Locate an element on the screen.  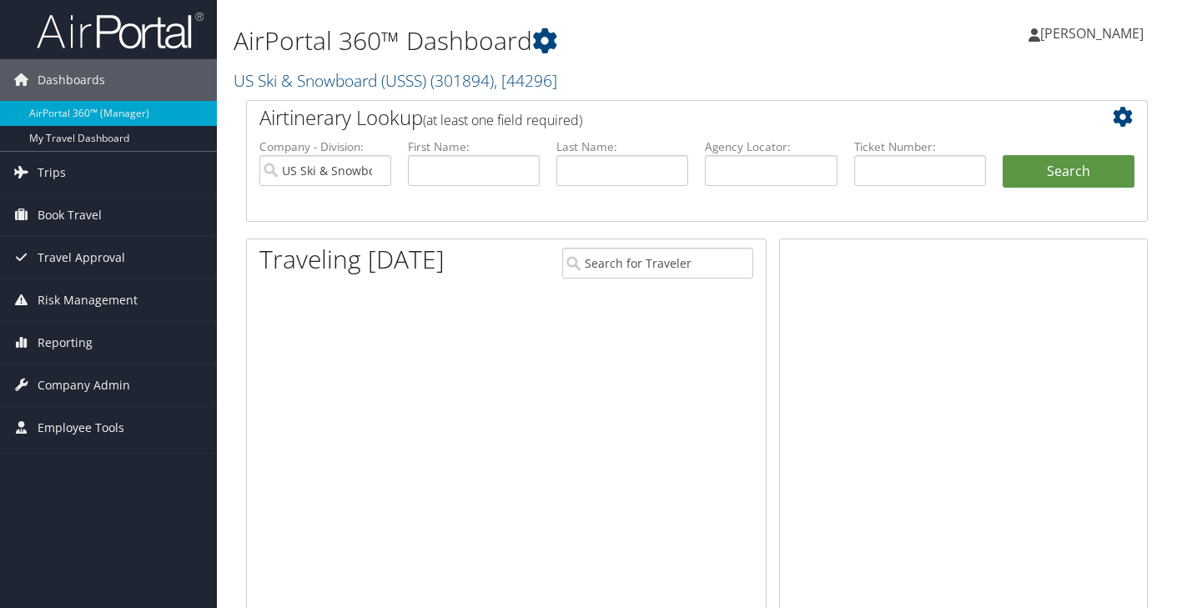
a: US Ski & Snowboard (USSS) is located at coordinates (395, 80).